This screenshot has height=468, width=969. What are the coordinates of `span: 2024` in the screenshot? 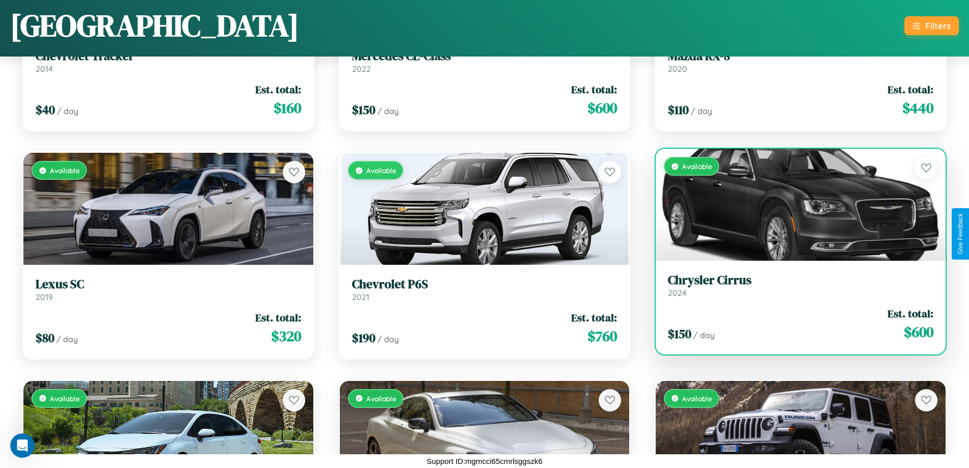 It's located at (677, 293).